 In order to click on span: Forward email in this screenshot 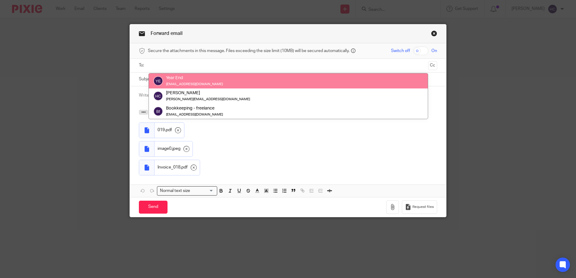, I will do `click(167, 33)`.